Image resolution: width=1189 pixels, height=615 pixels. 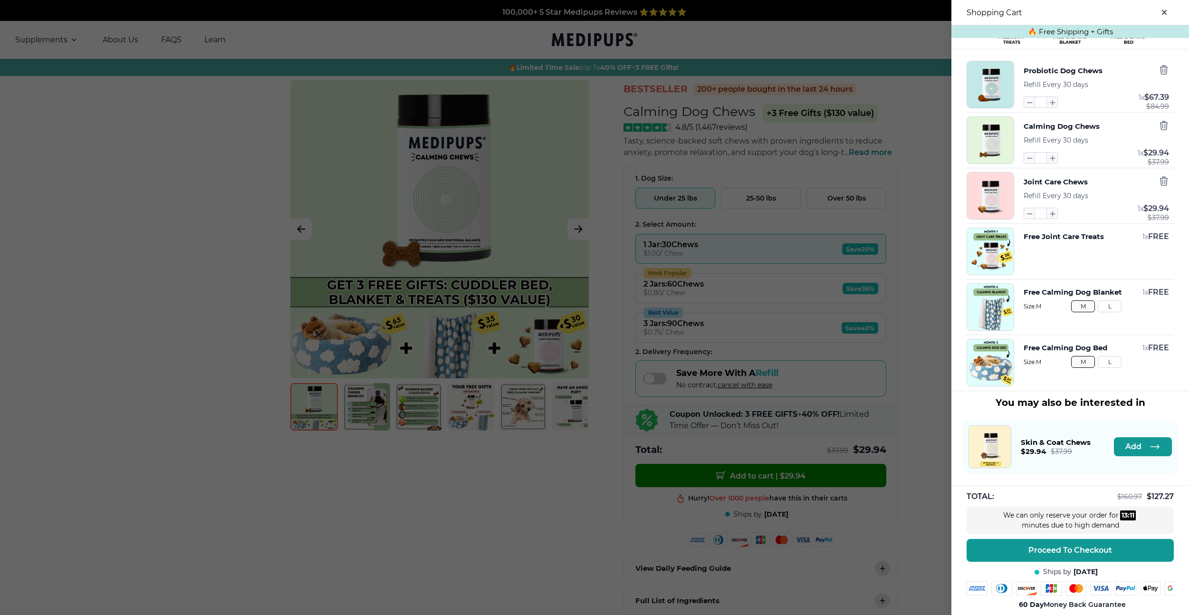 What do you see at coordinates (1055, 447) in the screenshot?
I see `a: Skin & Coat Chews$29.94$37.99` at bounding box center [1055, 447].